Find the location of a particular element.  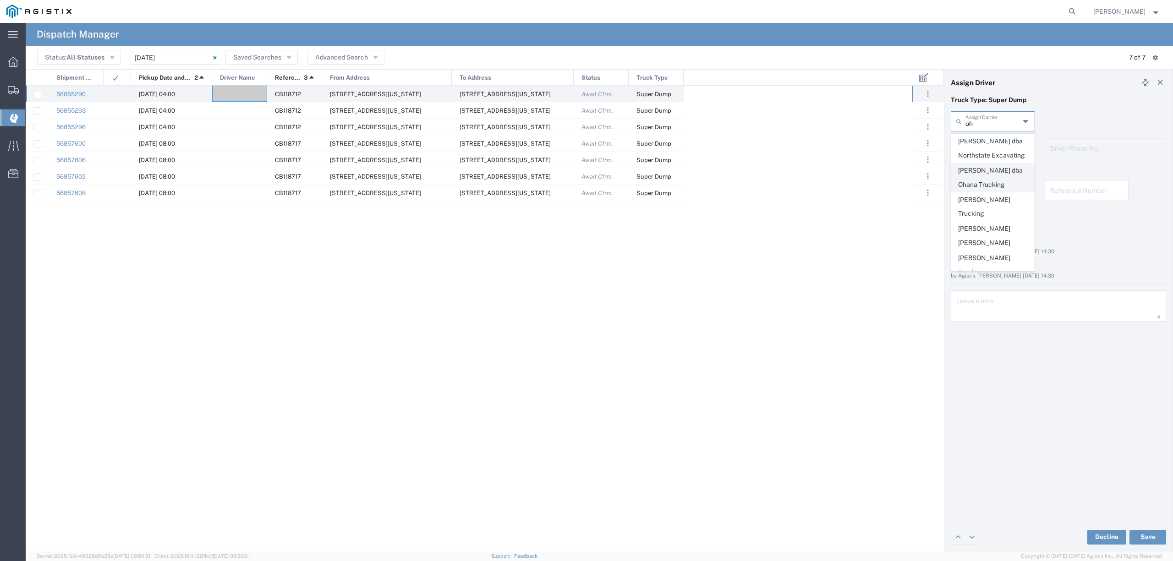

h4: Notes is located at coordinates (1059, 227).